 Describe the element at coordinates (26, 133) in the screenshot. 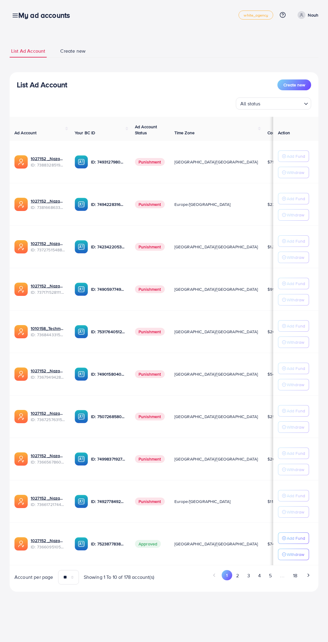

I see `span: Ad Account` at that location.